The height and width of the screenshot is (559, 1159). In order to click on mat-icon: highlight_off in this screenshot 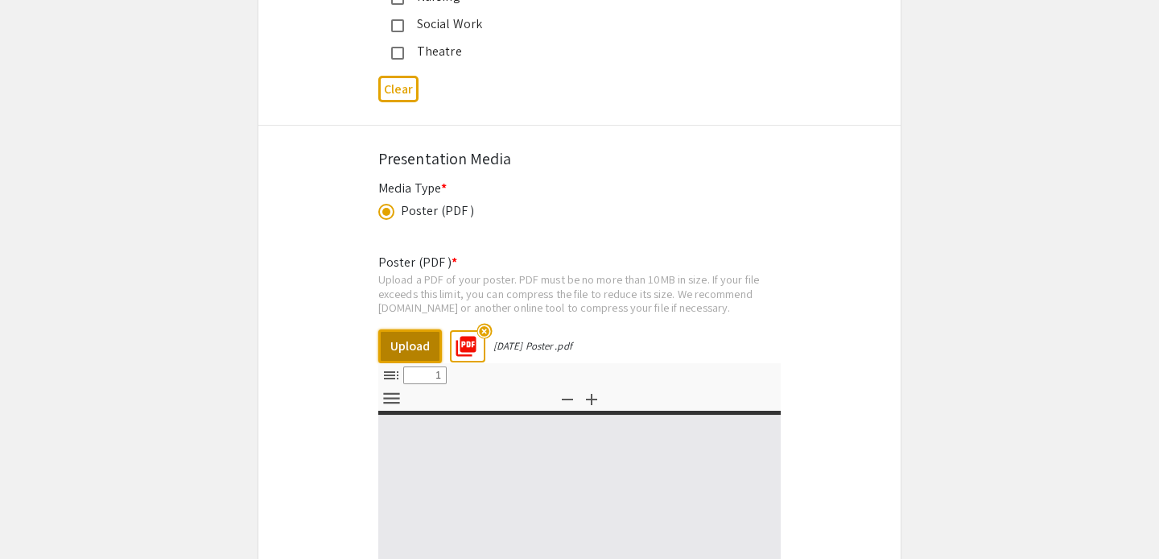, I will do `click(484, 330)`.